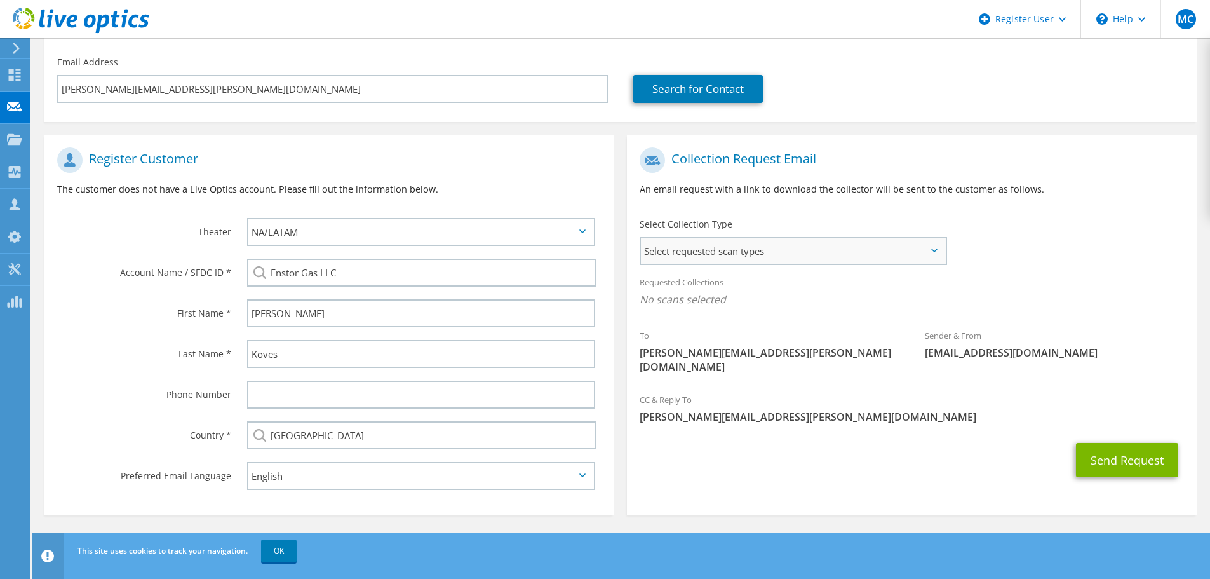  What do you see at coordinates (144, 472) in the screenshot?
I see `label: Preferred Email Language` at bounding box center [144, 472].